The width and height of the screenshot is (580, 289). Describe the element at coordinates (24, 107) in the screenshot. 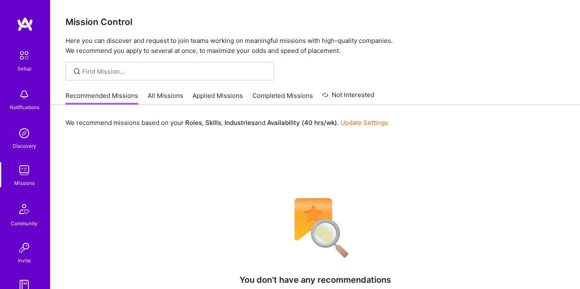

I see `div: Notifications` at that location.